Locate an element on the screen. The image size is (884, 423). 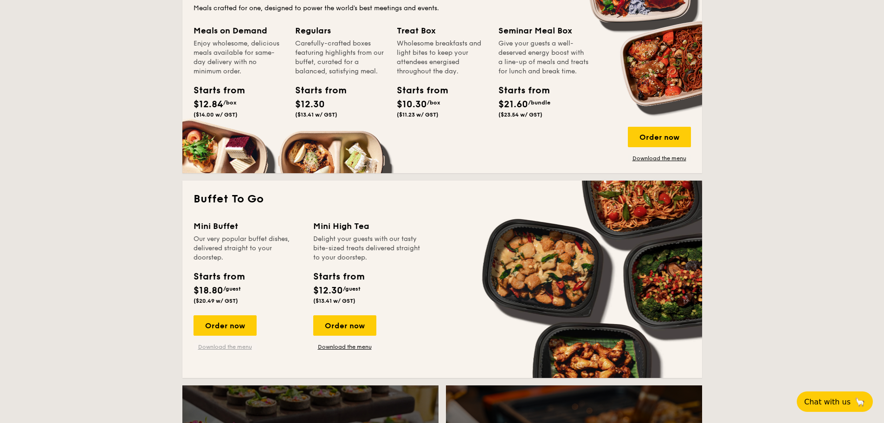
div: Meals crafted for one, designed to power the world's best meetings and events. is located at coordinates (442, 8).